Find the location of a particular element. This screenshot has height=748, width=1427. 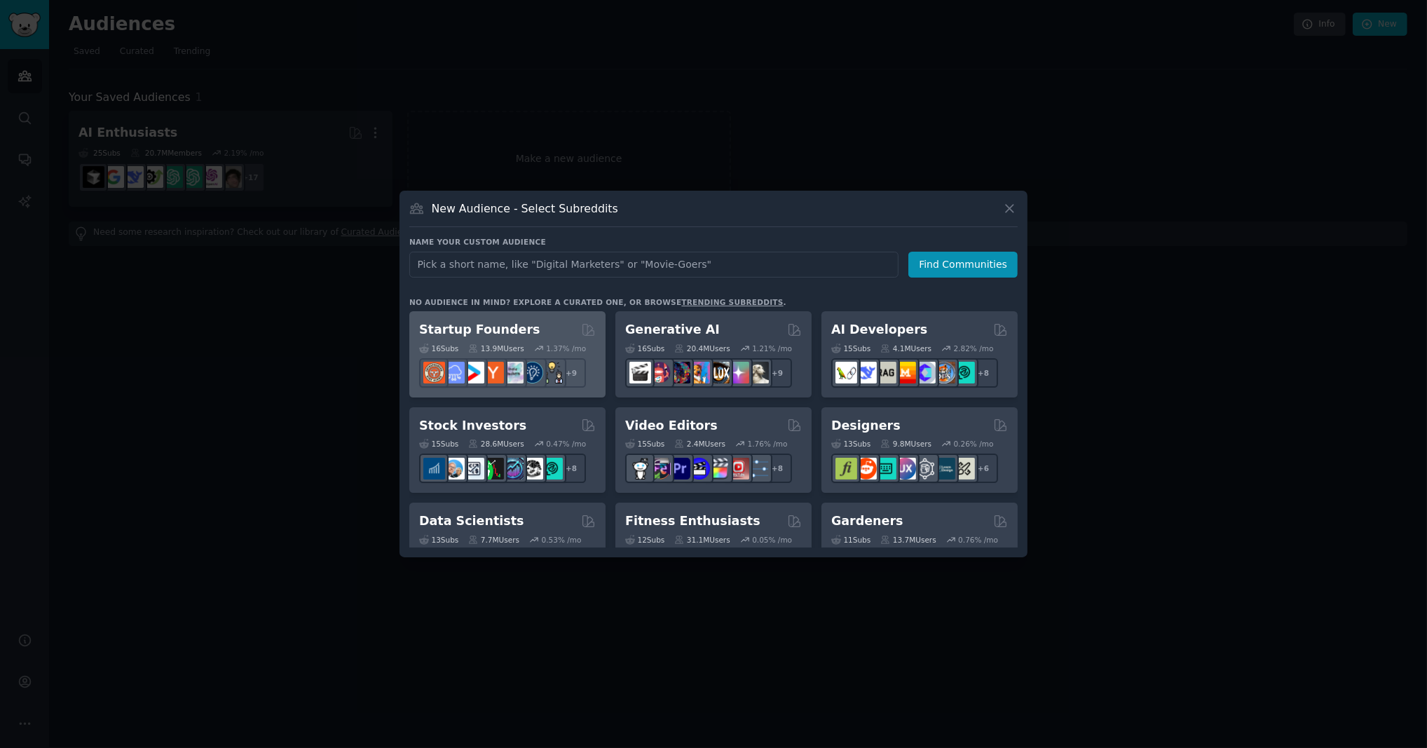

img: gopro is located at coordinates (640, 468).